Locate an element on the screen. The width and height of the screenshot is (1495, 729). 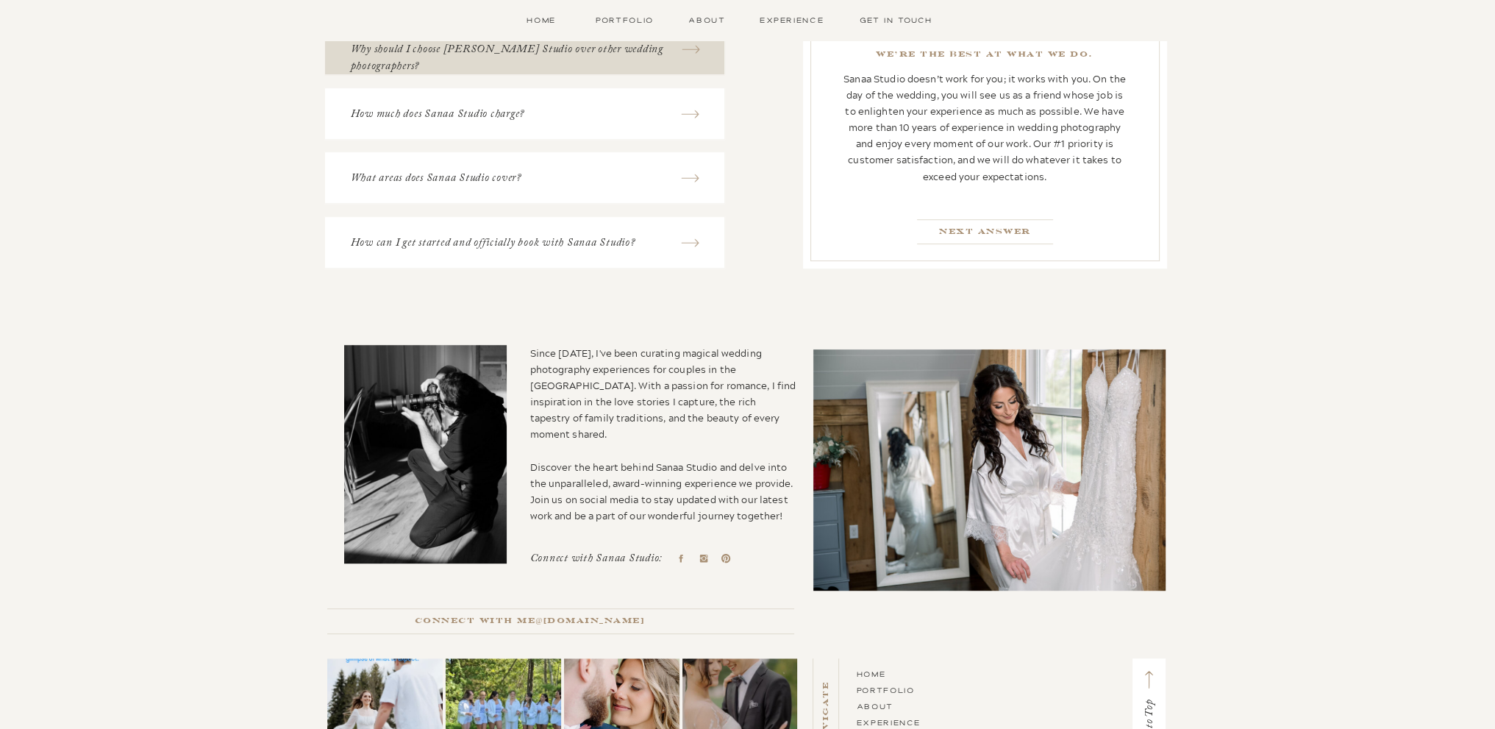
a: Next Answer is located at coordinates (985, 232).